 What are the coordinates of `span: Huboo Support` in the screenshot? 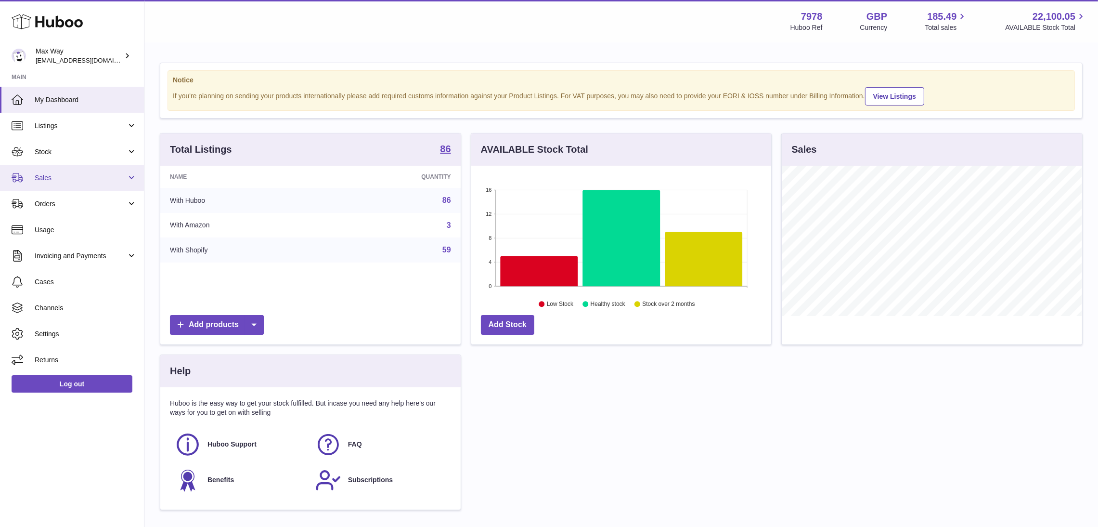 It's located at (232, 444).